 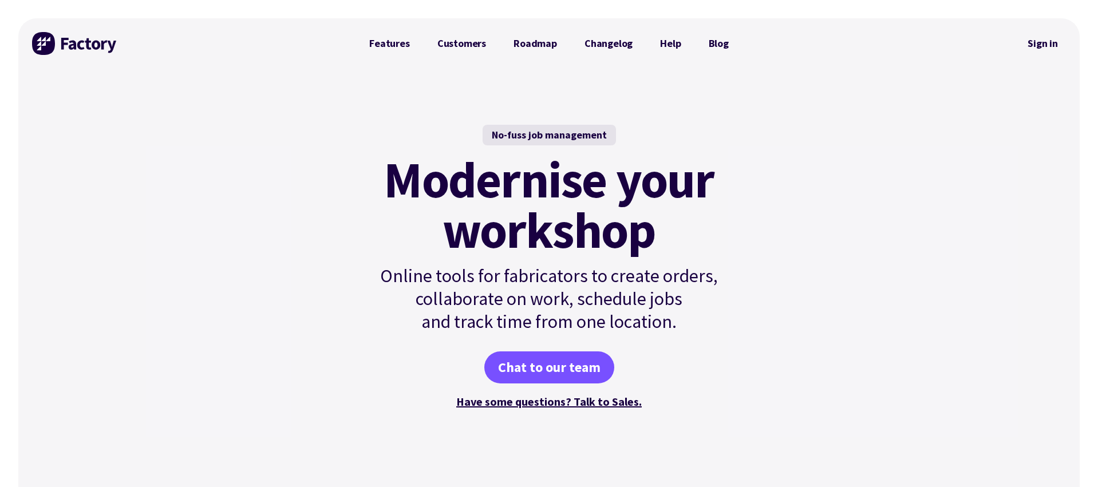 What do you see at coordinates (608, 44) in the screenshot?
I see `a: Changelog` at bounding box center [608, 44].